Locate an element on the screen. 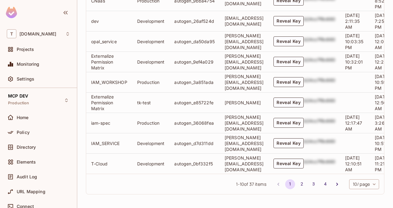 This screenshot has width=393, height=208. td: dev is located at coordinates (109, 21).